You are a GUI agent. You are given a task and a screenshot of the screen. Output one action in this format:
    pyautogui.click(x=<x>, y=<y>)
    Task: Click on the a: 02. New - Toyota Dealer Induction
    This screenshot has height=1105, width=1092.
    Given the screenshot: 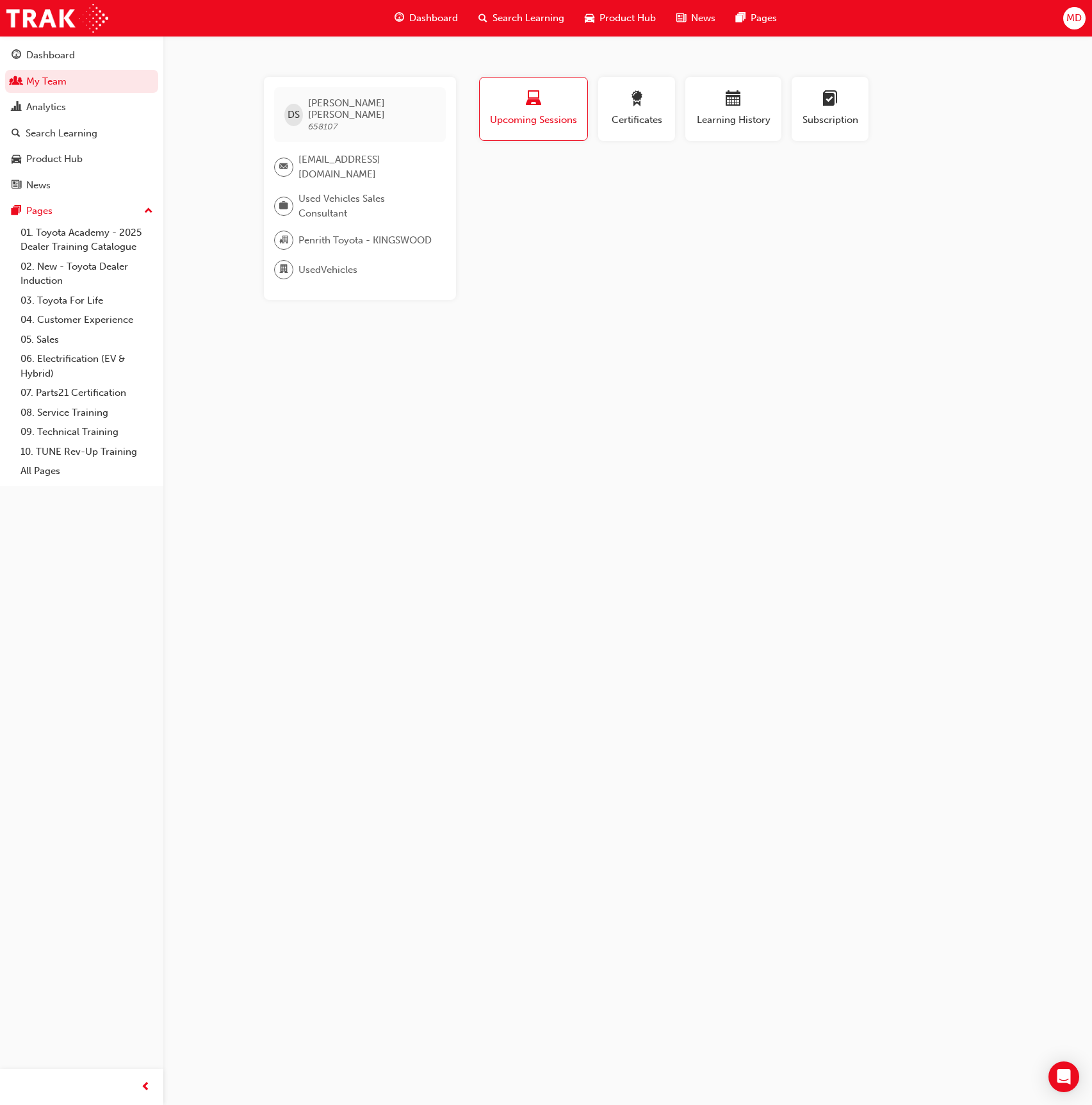 What is the action you would take?
    pyautogui.click(x=86, y=273)
    